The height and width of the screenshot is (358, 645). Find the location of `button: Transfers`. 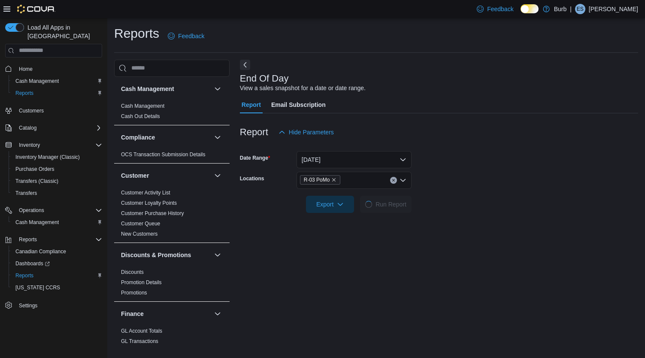

button: Transfers is located at coordinates (57, 193).